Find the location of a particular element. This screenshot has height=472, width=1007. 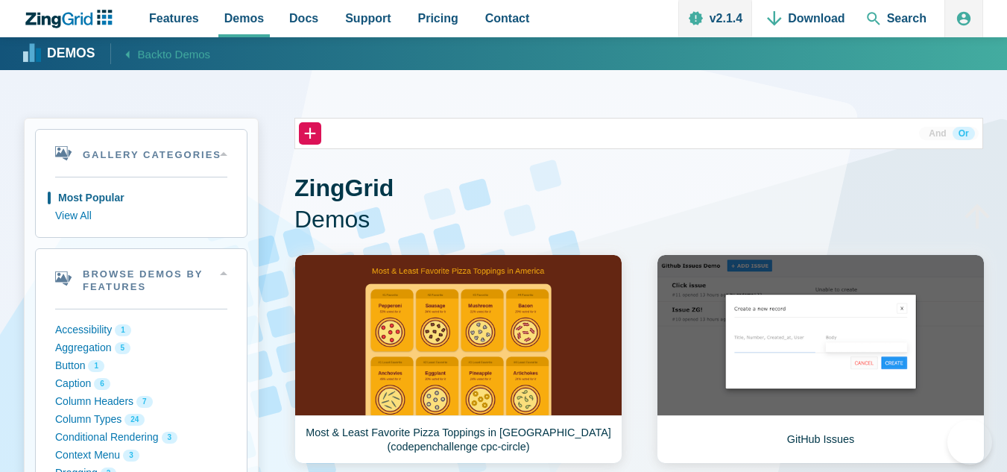

button: Or is located at coordinates (963, 133).